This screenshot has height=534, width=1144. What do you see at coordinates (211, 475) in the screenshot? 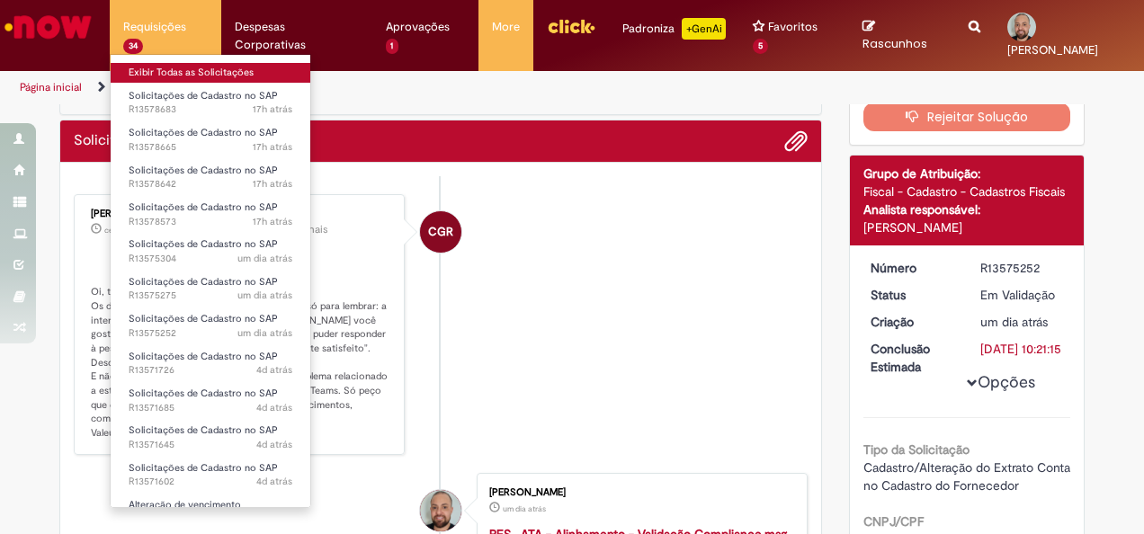
I see `a: Aberto R13571602 : Solicitações de Cadastro no SAP` at bounding box center [211, 475].